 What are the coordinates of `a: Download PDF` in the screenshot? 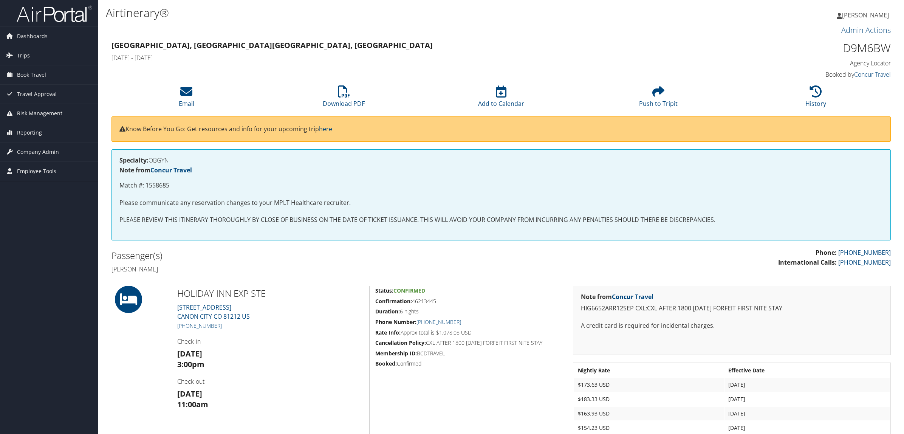 It's located at (344, 99).